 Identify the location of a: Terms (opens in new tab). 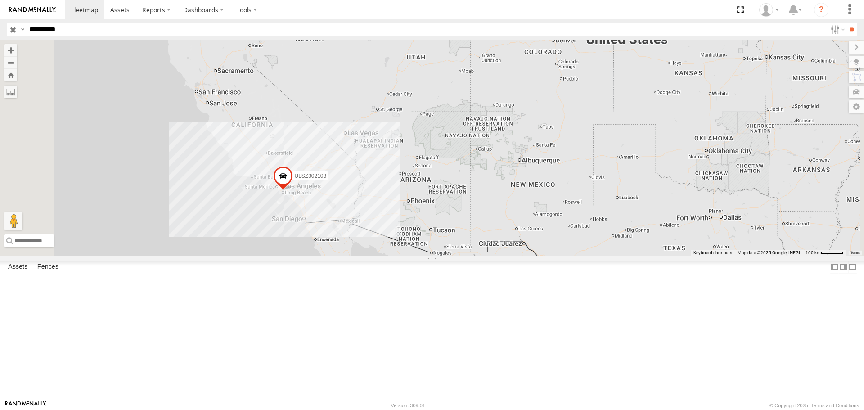
(855, 253).